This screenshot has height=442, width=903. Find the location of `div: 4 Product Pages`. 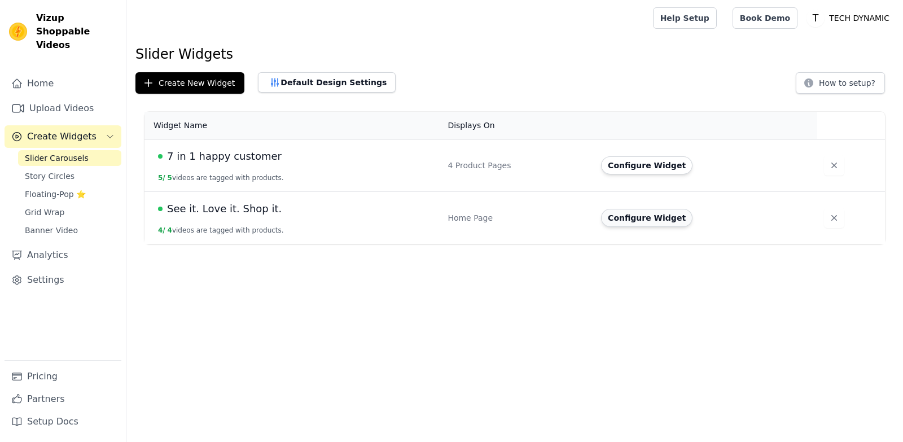

div: 4 Product Pages is located at coordinates (518, 165).